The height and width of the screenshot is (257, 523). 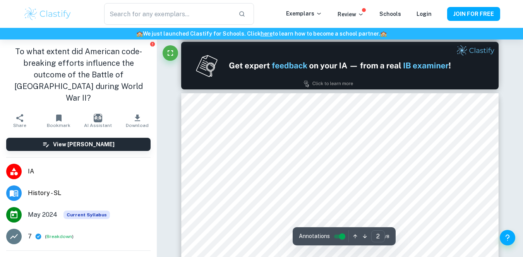 I want to click on button: Breakdown, so click(x=59, y=237).